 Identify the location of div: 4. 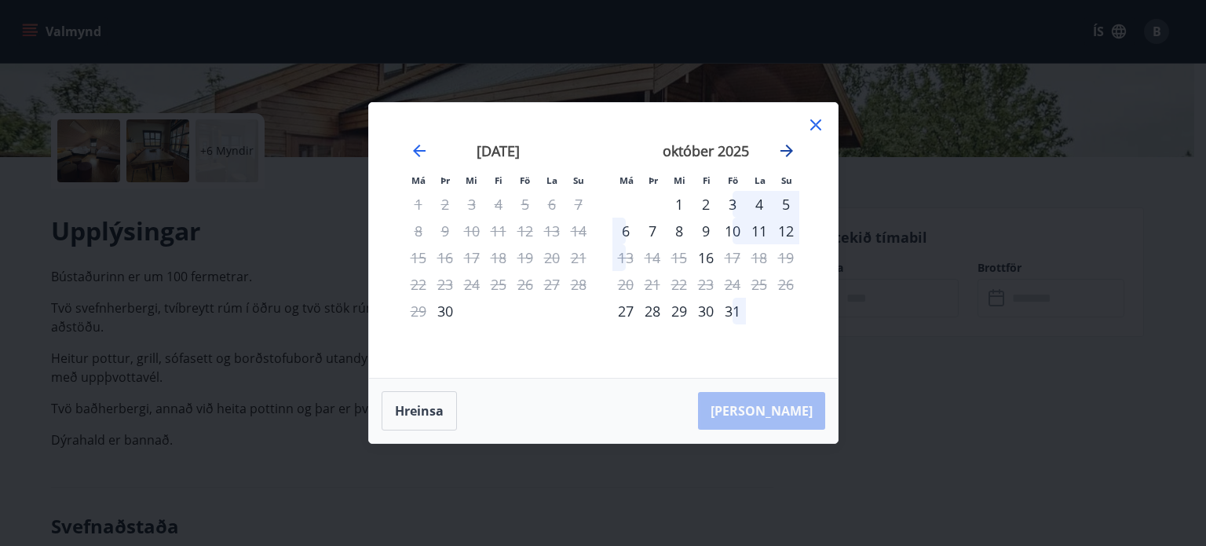
(759, 204).